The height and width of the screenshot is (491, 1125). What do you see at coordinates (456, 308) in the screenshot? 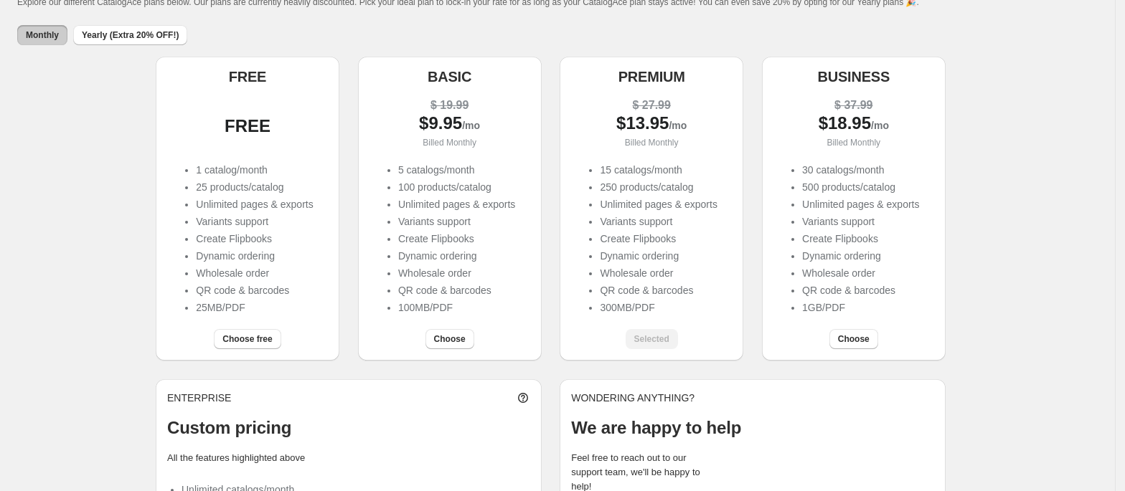
I see `li: 100MB/PDF` at bounding box center [456, 308].